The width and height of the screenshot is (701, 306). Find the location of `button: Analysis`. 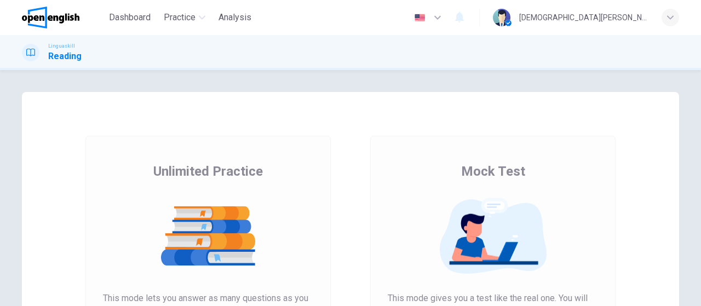

button: Analysis is located at coordinates (235, 18).